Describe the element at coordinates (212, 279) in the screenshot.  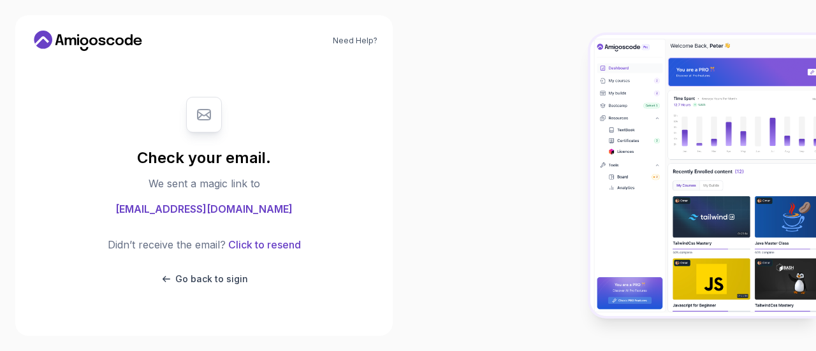
I see `p: Go back to sigin` at that location.